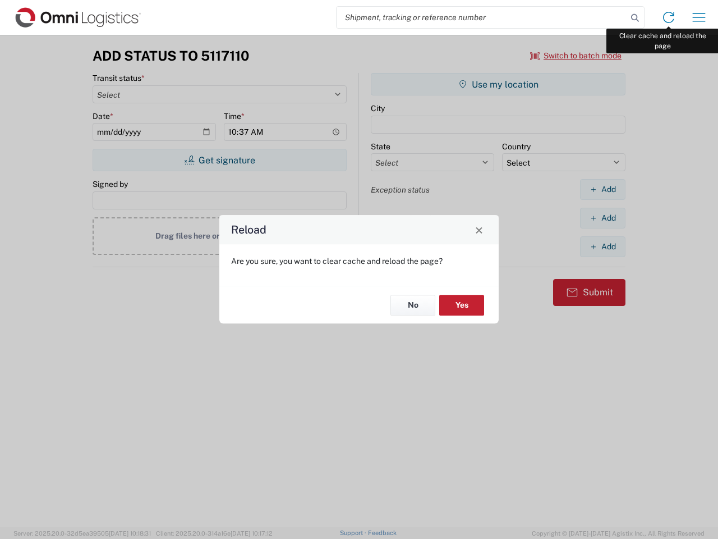 This screenshot has width=718, height=539. Describe the element at coordinates (482, 17) in the screenshot. I see `input: Shipment, tracking or reference number` at that location.